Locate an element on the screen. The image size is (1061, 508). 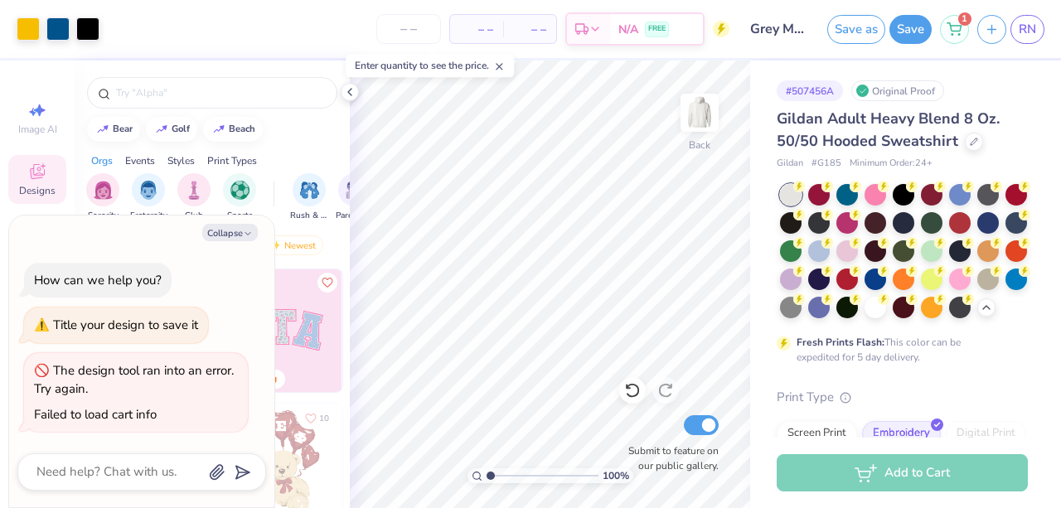
div: filter for Club is located at coordinates (194, 197).